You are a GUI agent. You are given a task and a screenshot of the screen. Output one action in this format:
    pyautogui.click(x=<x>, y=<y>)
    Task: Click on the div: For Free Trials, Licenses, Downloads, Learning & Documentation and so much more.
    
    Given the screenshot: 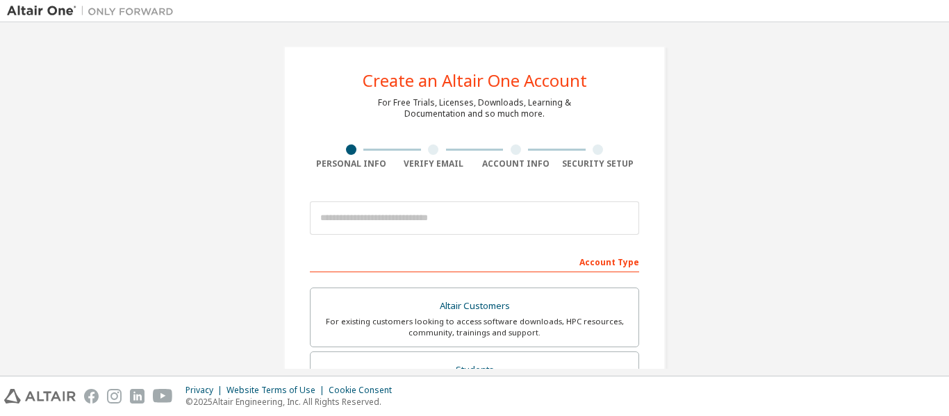 What is the action you would take?
    pyautogui.click(x=474, y=108)
    